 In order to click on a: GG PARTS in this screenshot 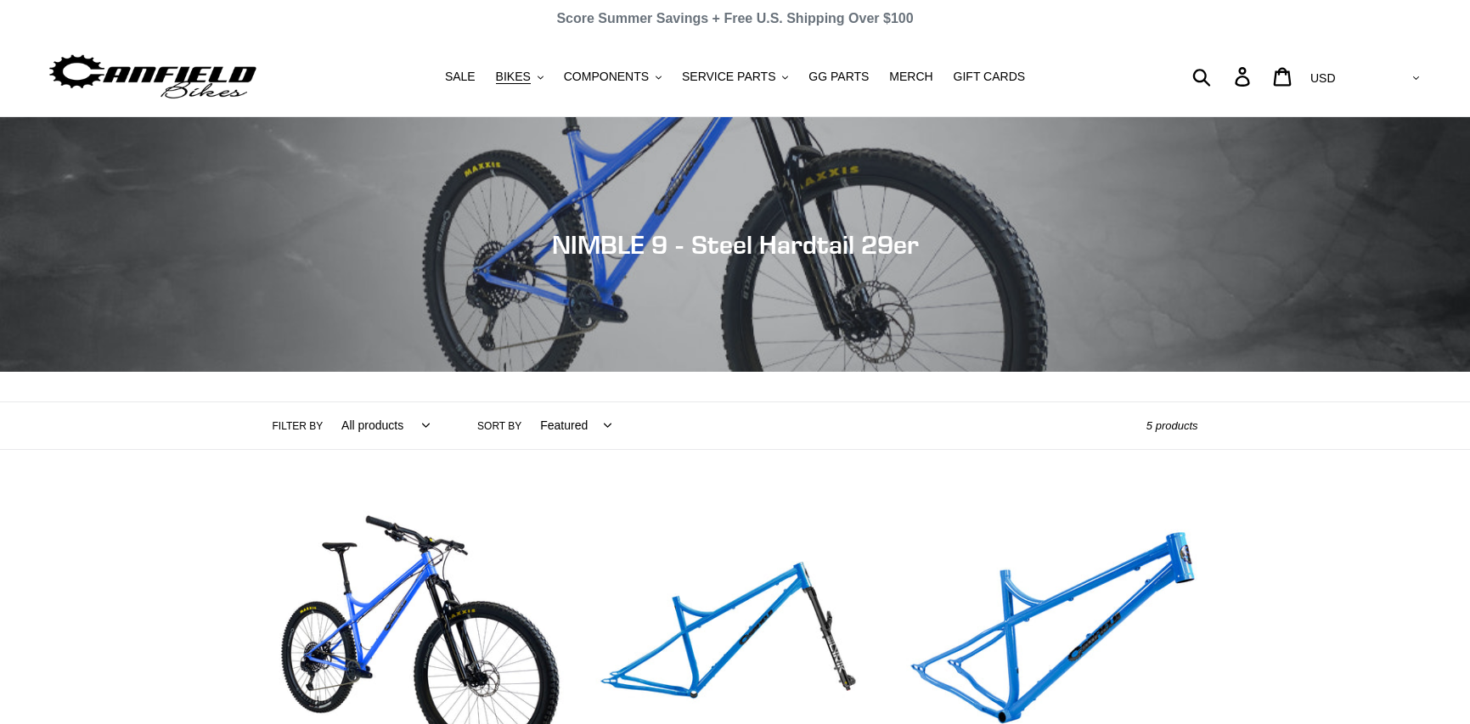, I will do `click(838, 76)`.